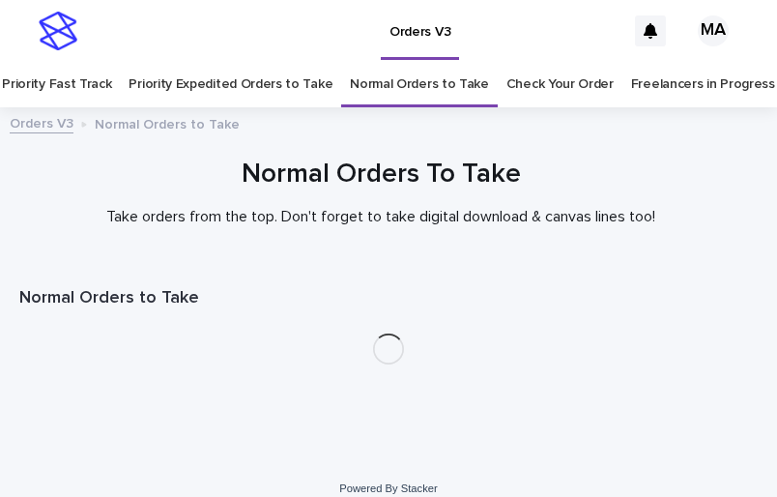  What do you see at coordinates (419, 84) in the screenshot?
I see `a: Normal Orders to Take` at bounding box center [419, 84].